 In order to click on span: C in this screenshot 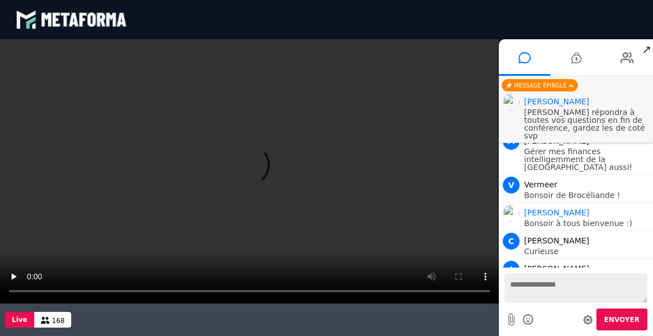, I will do `click(511, 241)`.